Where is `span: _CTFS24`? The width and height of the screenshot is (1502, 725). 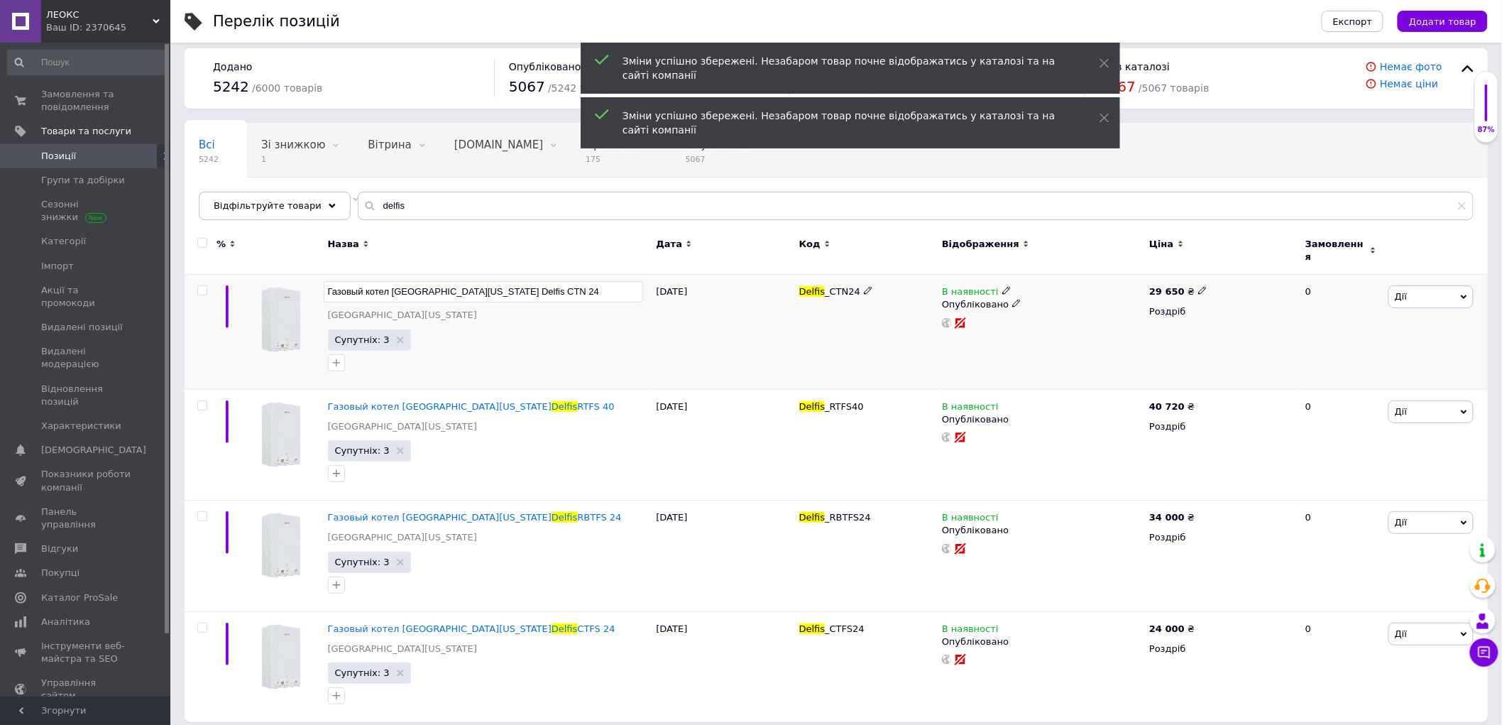
span: _CTFS24 is located at coordinates (845, 628).